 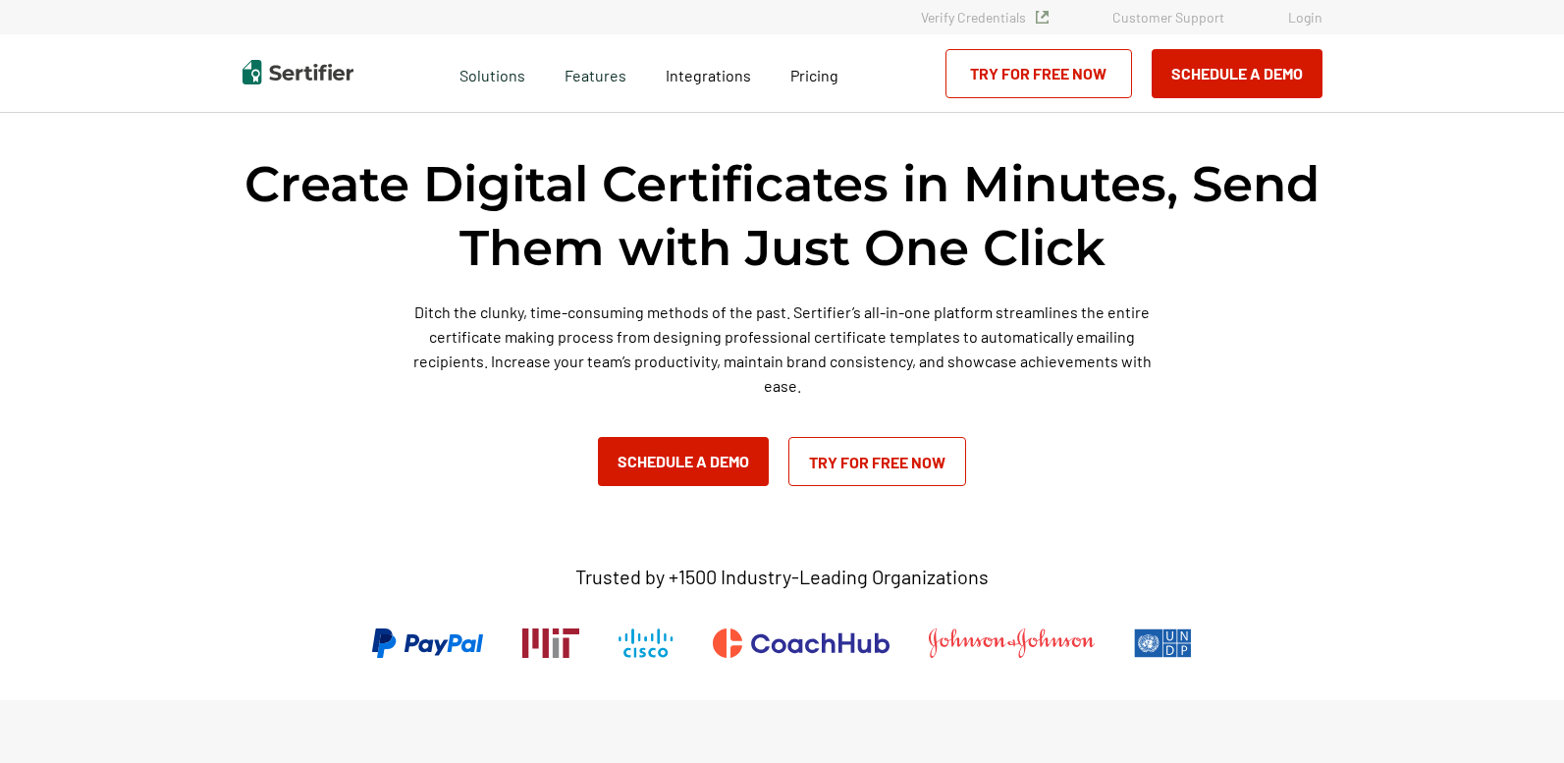 What do you see at coordinates (427, 643) in the screenshot?
I see `img: PayPal` at bounding box center [427, 643].